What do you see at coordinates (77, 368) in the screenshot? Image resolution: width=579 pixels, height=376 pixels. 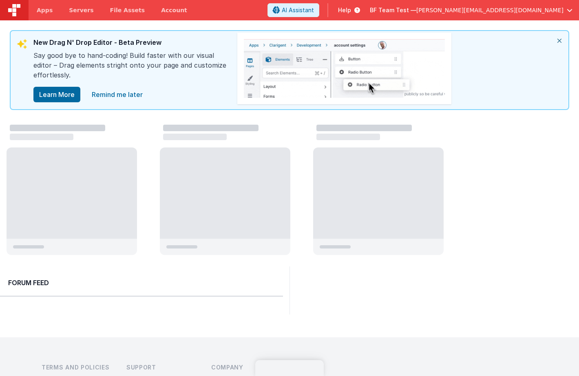 I see `h3: Terms and Policies` at bounding box center [77, 368].